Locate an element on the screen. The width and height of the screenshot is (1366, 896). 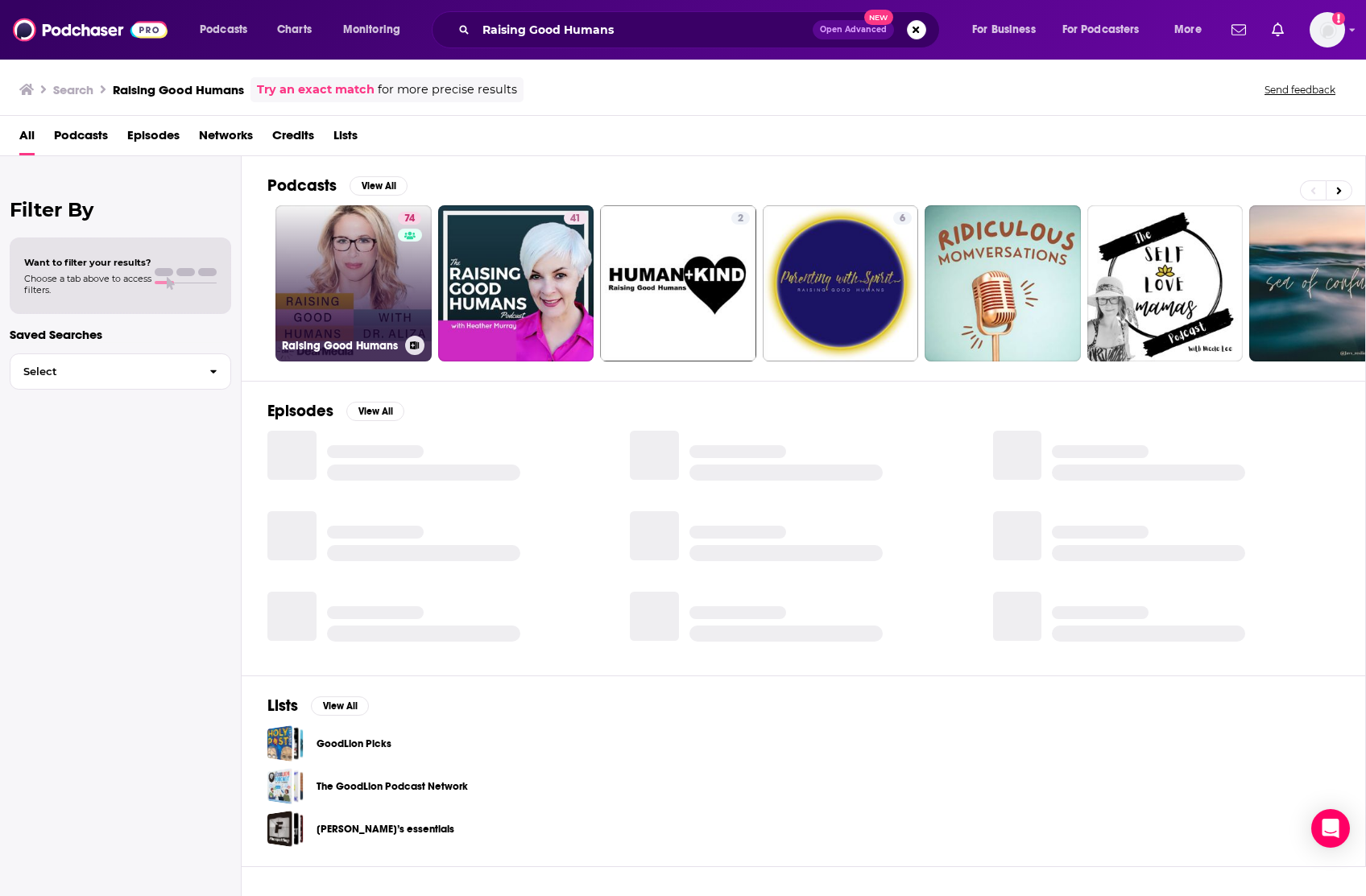
button: Show profile menu is located at coordinates (1327, 30).